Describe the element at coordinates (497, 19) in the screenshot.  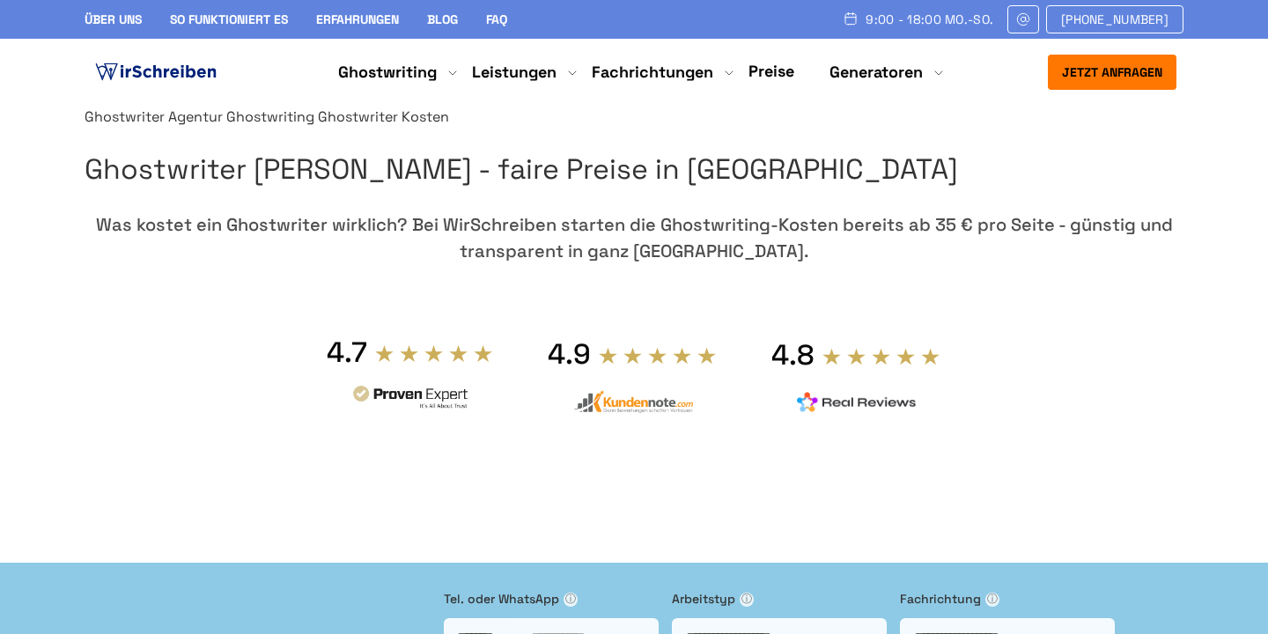
I see `a: FAQ` at that location.